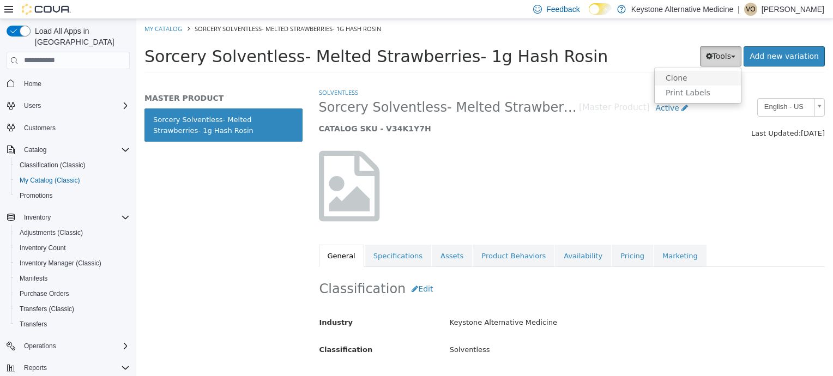 This screenshot has height=376, width=833. What do you see at coordinates (73, 324) in the screenshot?
I see `button: Transfers` at bounding box center [73, 324].